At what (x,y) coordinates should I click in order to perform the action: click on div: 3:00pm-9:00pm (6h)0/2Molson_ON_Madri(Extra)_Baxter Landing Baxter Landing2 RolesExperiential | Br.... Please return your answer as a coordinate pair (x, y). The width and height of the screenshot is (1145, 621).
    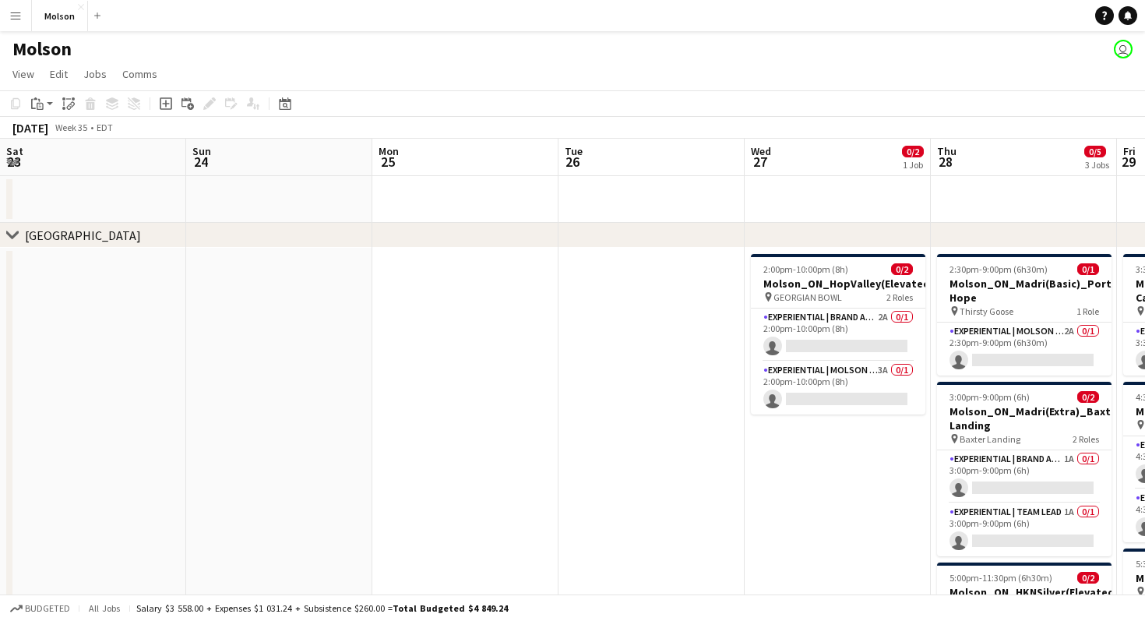
    Looking at the image, I should click on (1024, 469).